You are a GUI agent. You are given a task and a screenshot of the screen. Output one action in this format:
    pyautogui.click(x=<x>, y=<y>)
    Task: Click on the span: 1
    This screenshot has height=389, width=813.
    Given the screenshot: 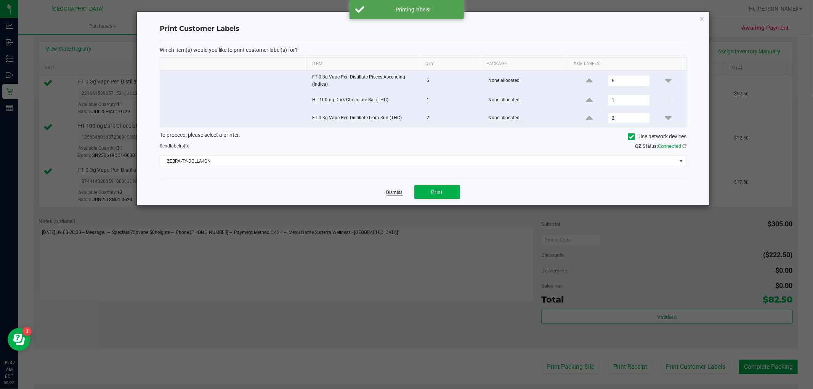 What is the action you would take?
    pyautogui.click(x=5, y=4)
    